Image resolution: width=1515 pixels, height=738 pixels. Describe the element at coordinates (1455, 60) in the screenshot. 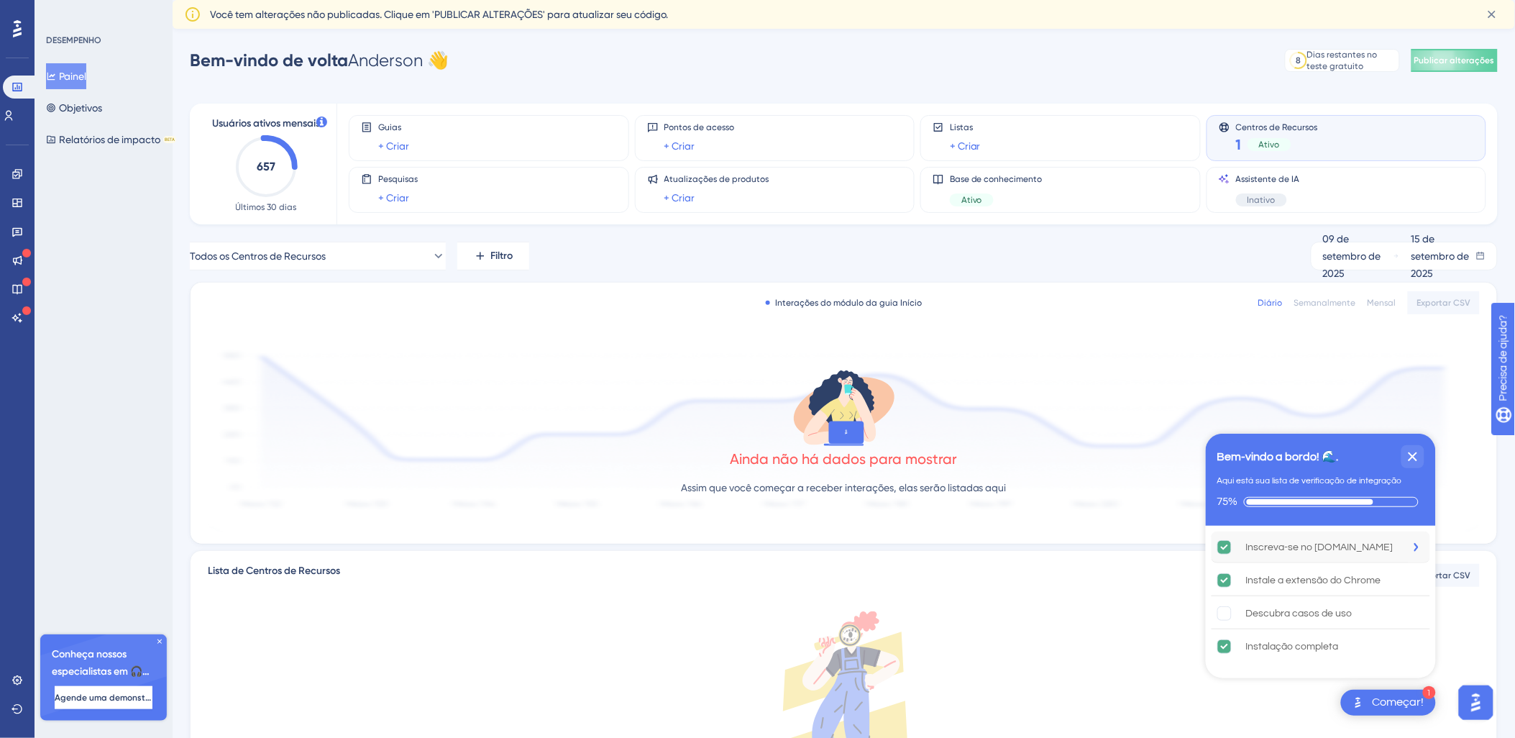

I see `span: Publicar alterações` at that location.